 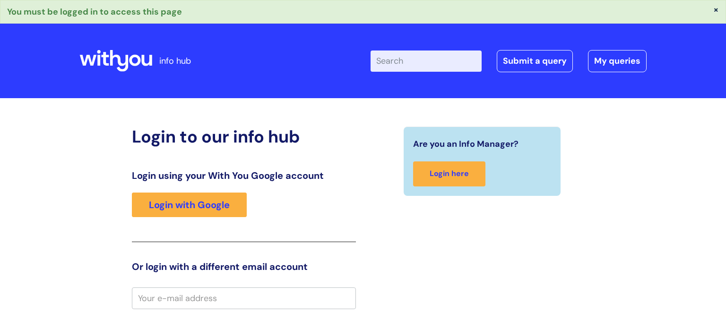 I want to click on h2: Login to our info hub, so click(x=244, y=137).